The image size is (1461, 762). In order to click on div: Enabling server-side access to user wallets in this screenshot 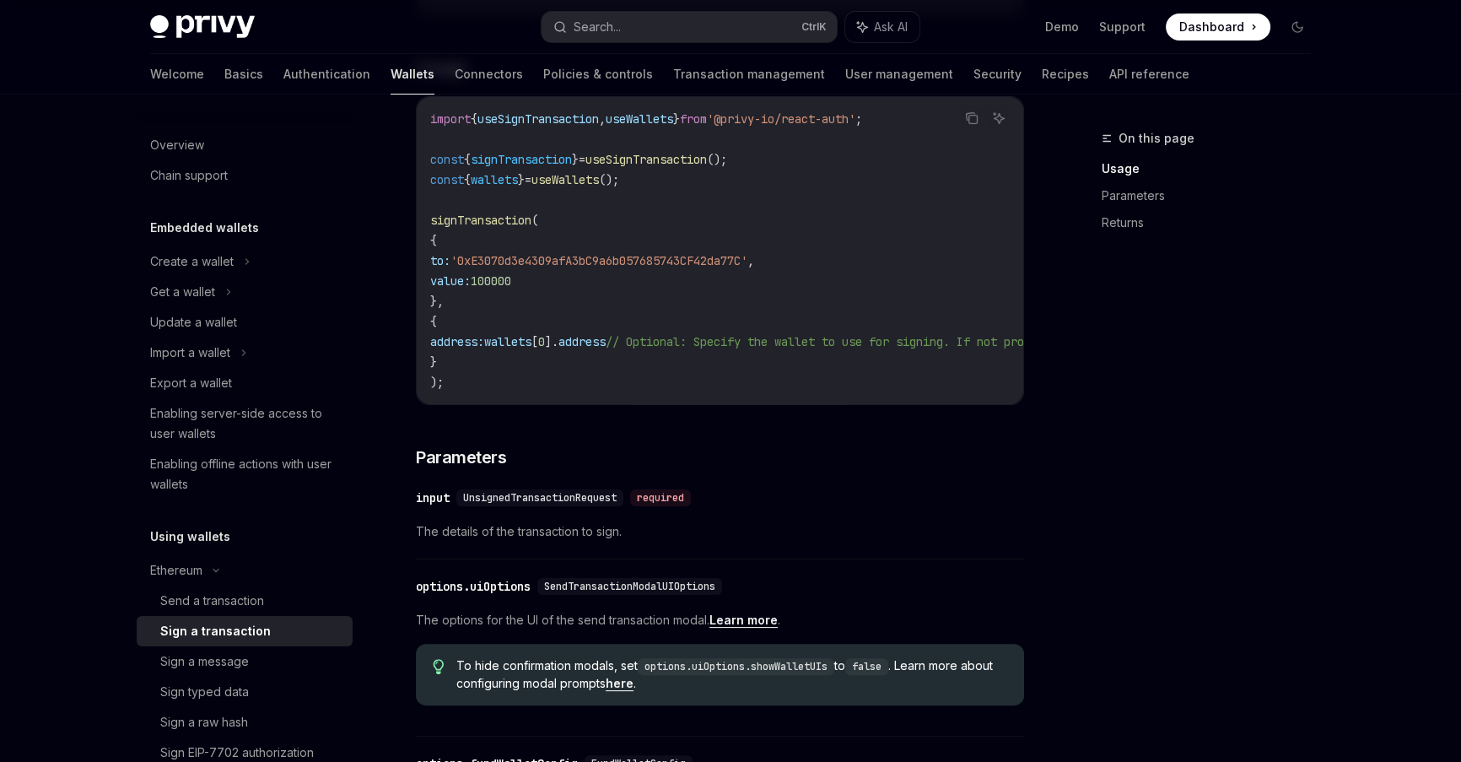, I will do `click(246, 423)`.